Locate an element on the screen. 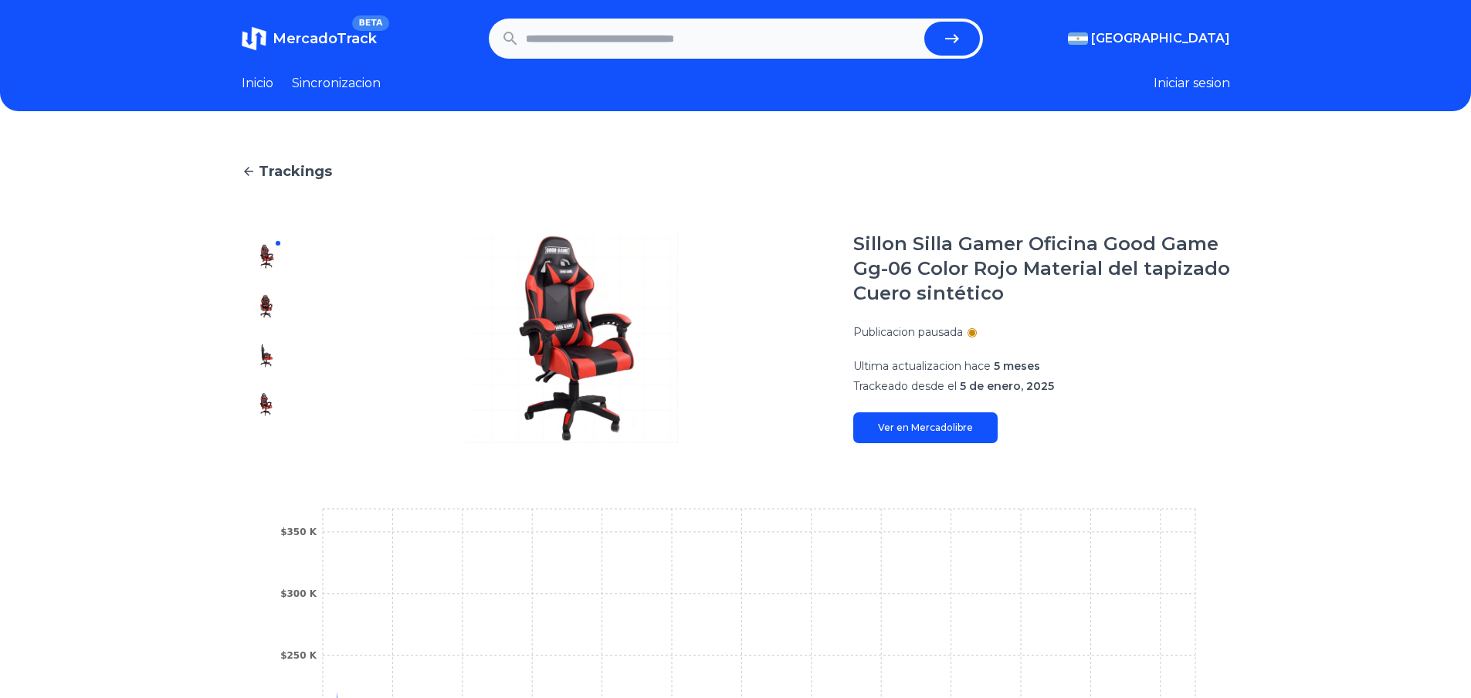  span: 5 meses is located at coordinates (1017, 366).